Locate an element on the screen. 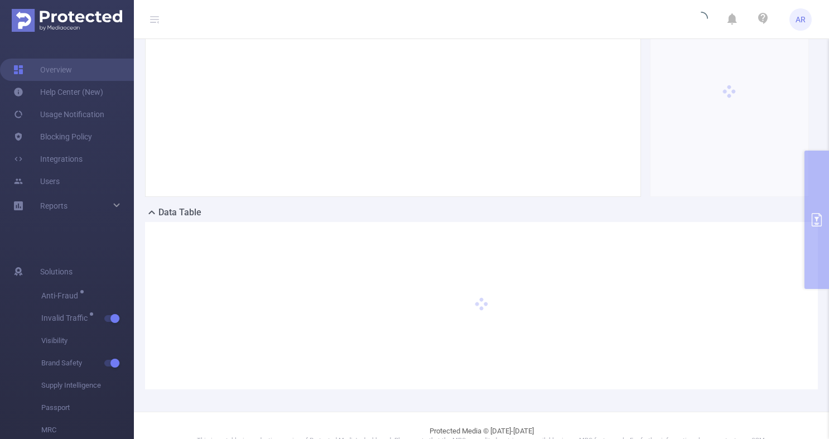 The width and height of the screenshot is (829, 439). a: Usage Notification is located at coordinates (59, 114).